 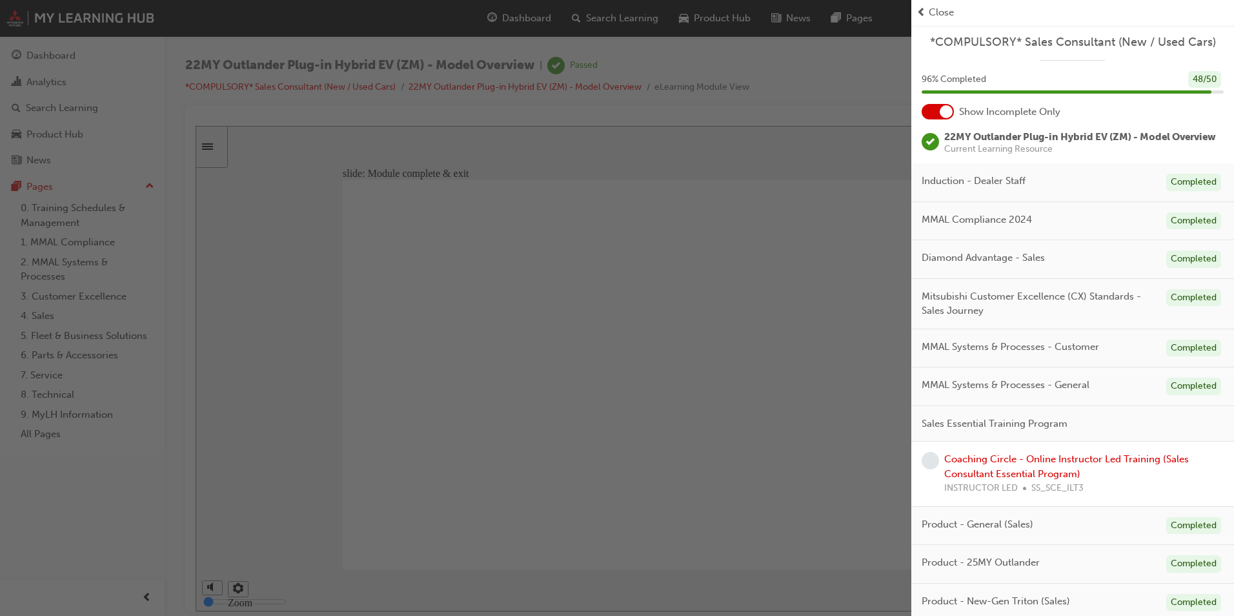 What do you see at coordinates (1072, 42) in the screenshot?
I see `a: *COMPULSORY* Sales Consultant (New / Used Cars)` at bounding box center [1072, 42].